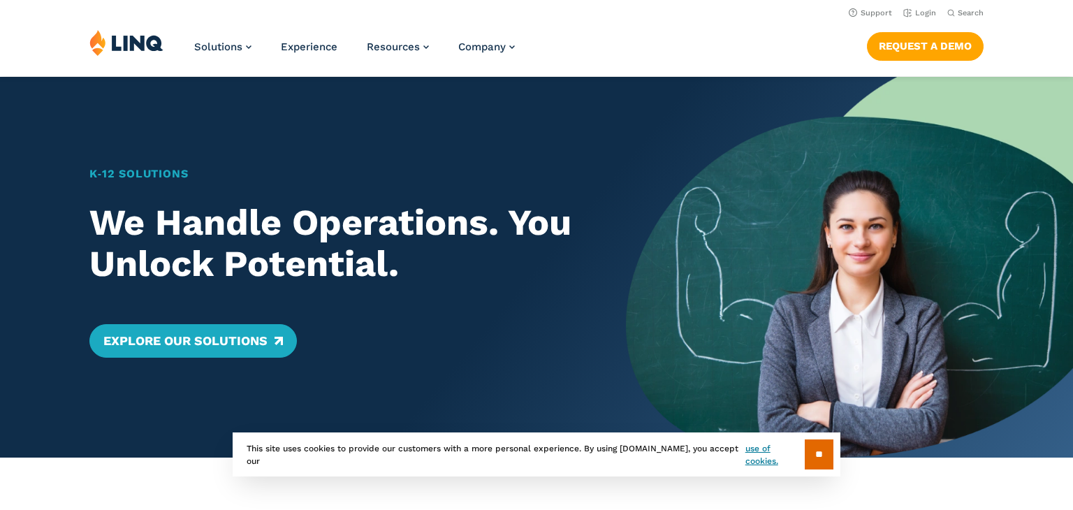 The width and height of the screenshot is (1073, 510). Describe the element at coordinates (397, 47) in the screenshot. I see `a: Resources` at that location.